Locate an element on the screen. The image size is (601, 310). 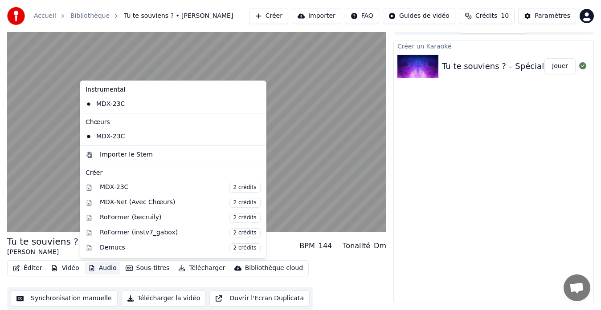
button: Audio is located at coordinates (102, 269).